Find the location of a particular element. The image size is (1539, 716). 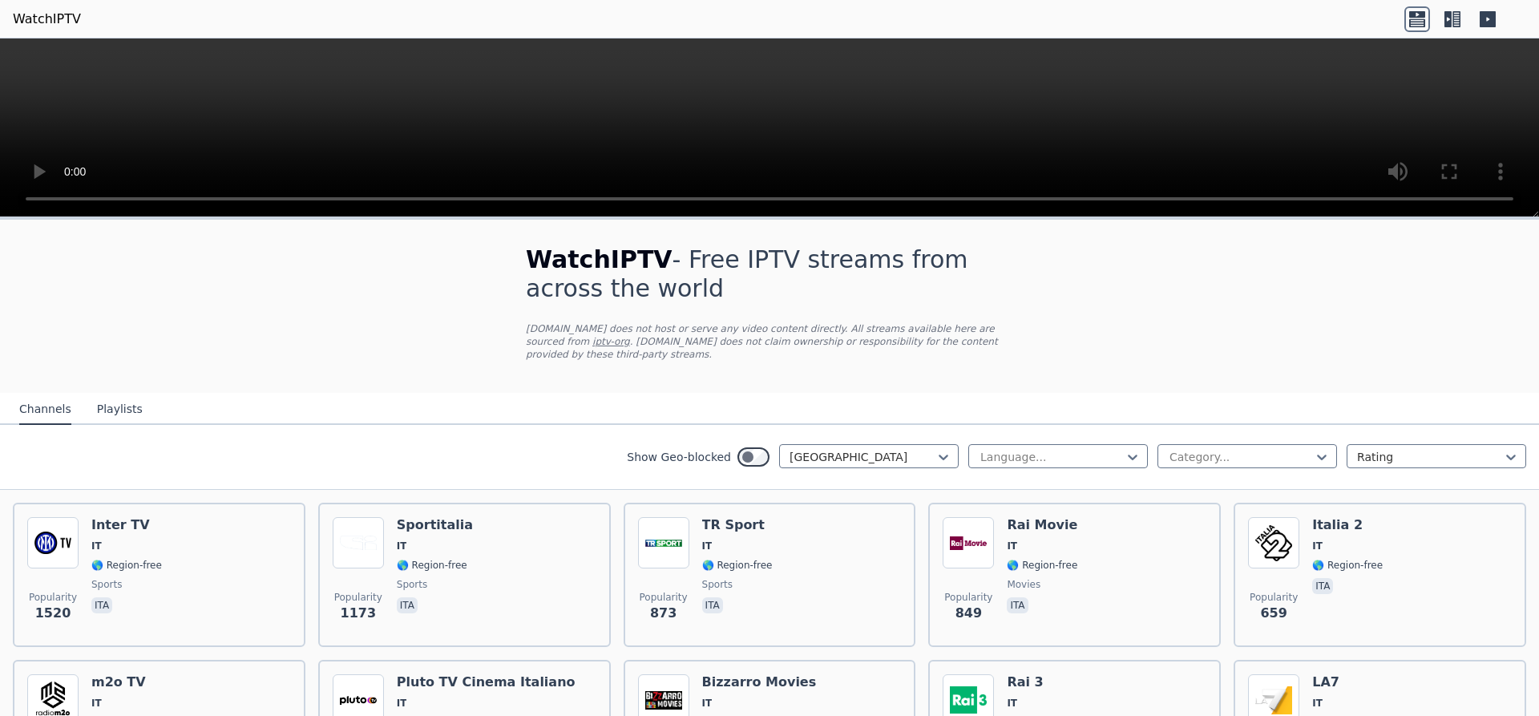

img: TR Sport is located at coordinates (664, 543).